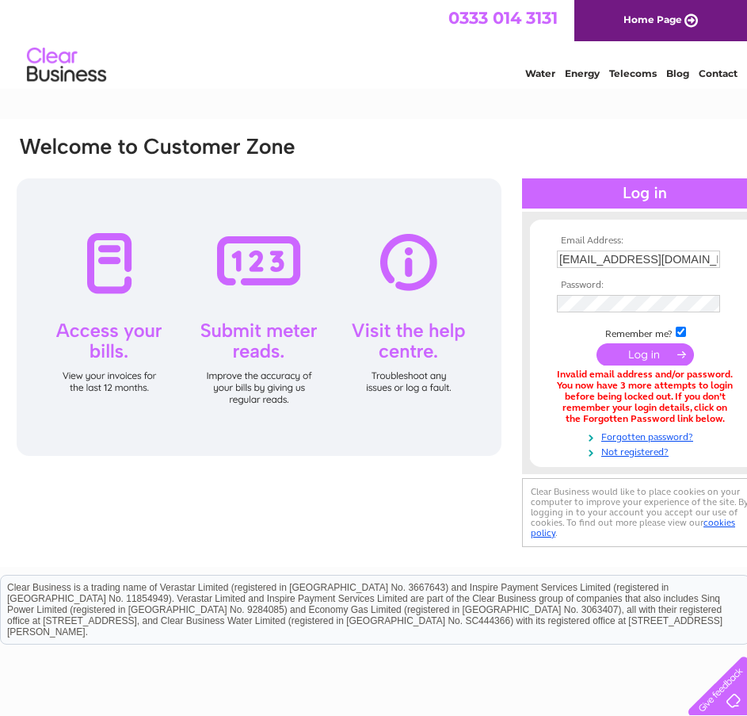 The image size is (747, 716). I want to click on input: Submit, so click(645, 354).